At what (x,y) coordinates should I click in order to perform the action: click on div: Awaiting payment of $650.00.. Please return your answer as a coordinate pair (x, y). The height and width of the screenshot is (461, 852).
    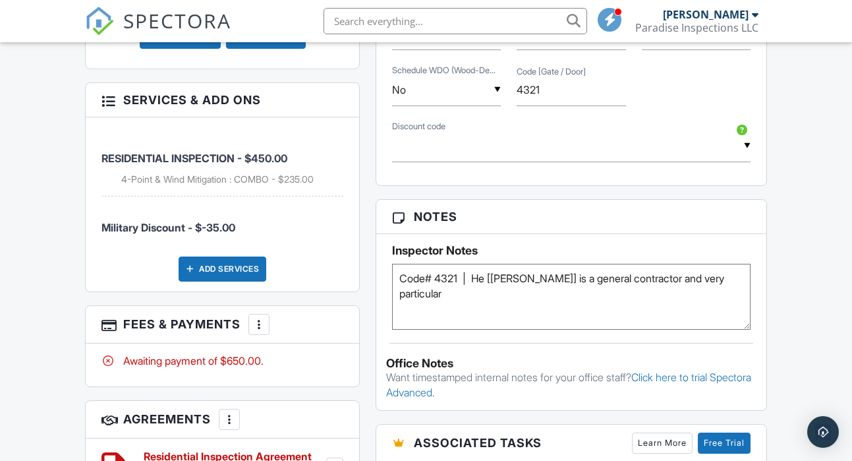
    Looking at the image, I should click on (222, 361).